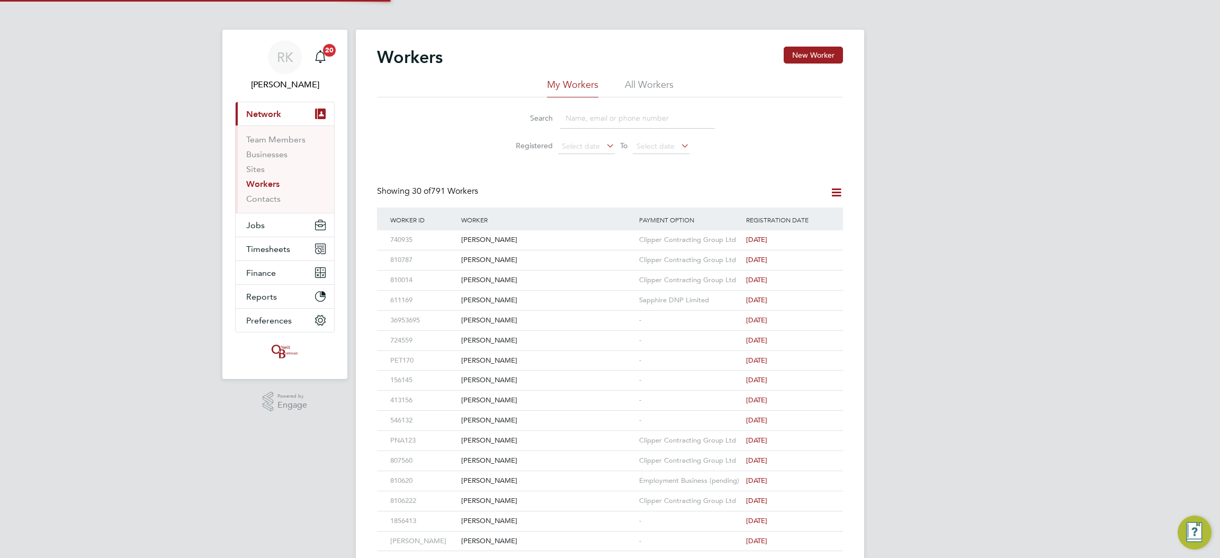 Image resolution: width=1220 pixels, height=558 pixels. I want to click on span: 791 Workers, so click(445, 191).